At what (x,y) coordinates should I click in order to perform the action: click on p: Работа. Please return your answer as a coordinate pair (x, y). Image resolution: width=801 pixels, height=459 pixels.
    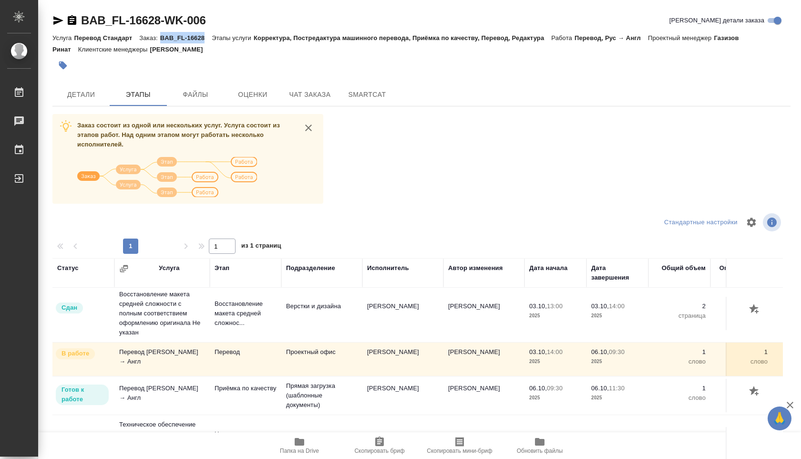
    Looking at the image, I should click on (563, 38).